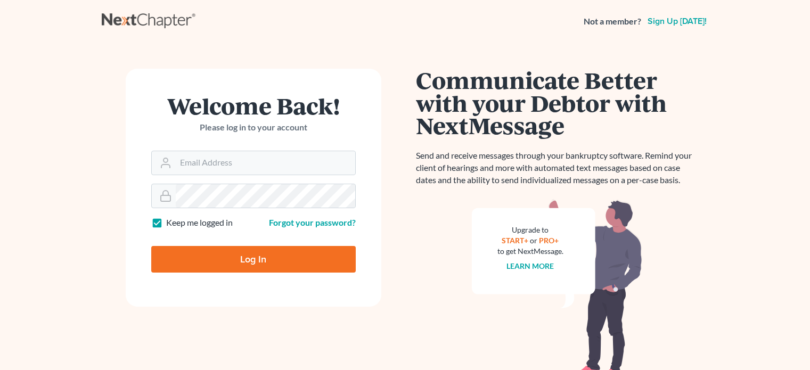 This screenshot has height=370, width=810. Describe the element at coordinates (254, 105) in the screenshot. I see `h1: Welcome Back!` at that location.